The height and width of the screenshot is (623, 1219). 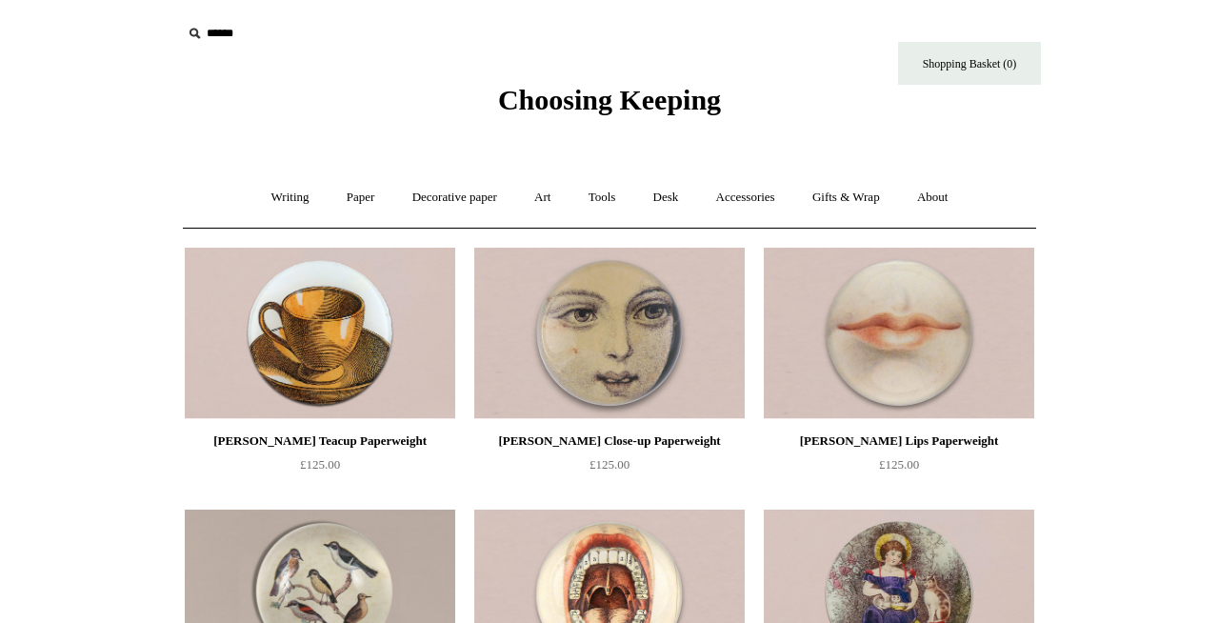 What do you see at coordinates (454, 197) in the screenshot?
I see `a: Decorative paper` at bounding box center [454, 197].